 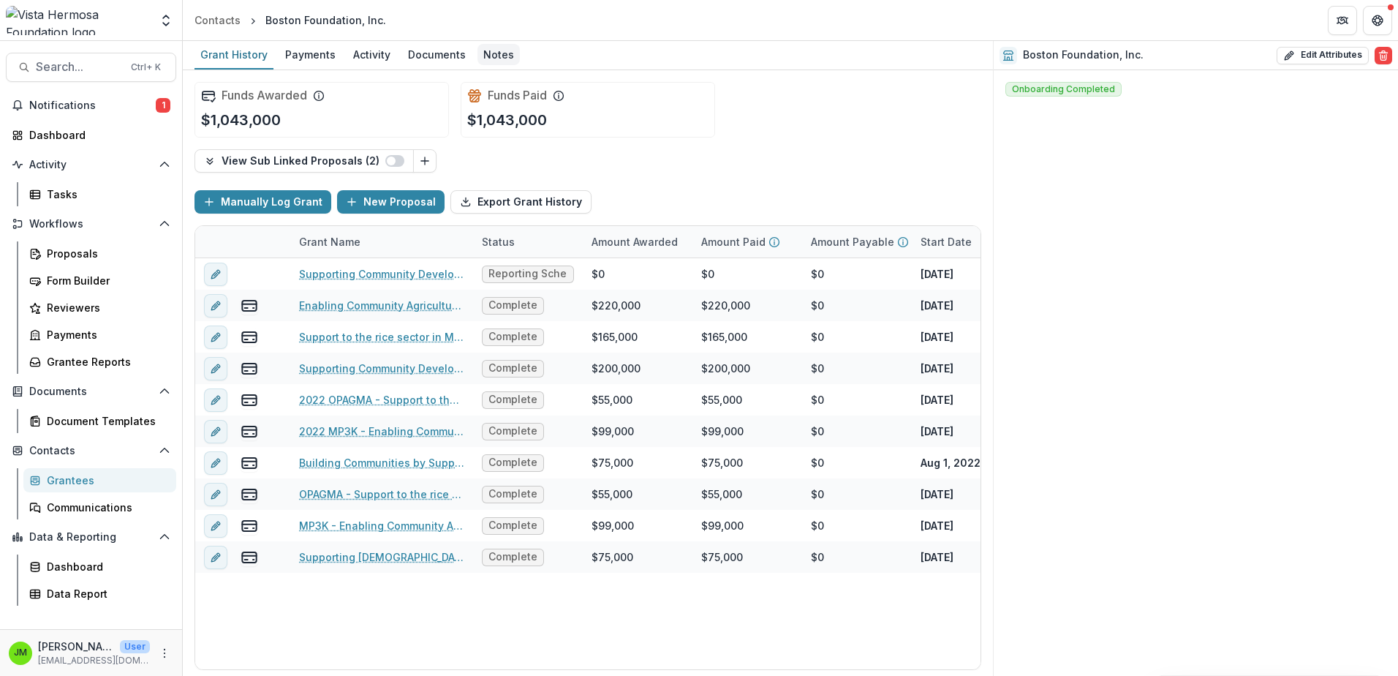 What do you see at coordinates (105, 253) in the screenshot?
I see `div: Proposals` at bounding box center [105, 253].